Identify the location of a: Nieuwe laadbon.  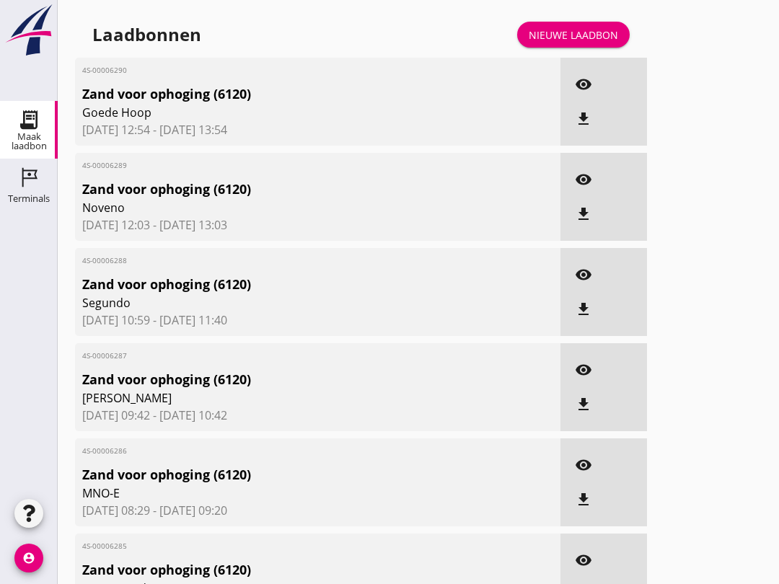
(573, 35).